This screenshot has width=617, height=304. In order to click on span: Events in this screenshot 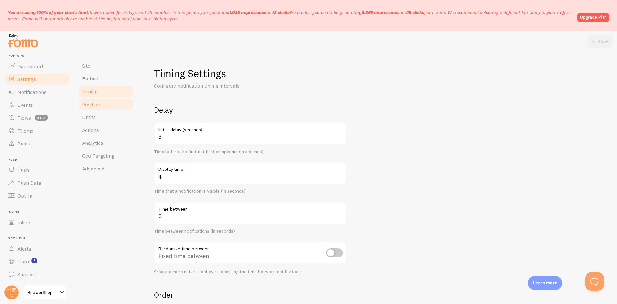, I will do `click(25, 105)`.